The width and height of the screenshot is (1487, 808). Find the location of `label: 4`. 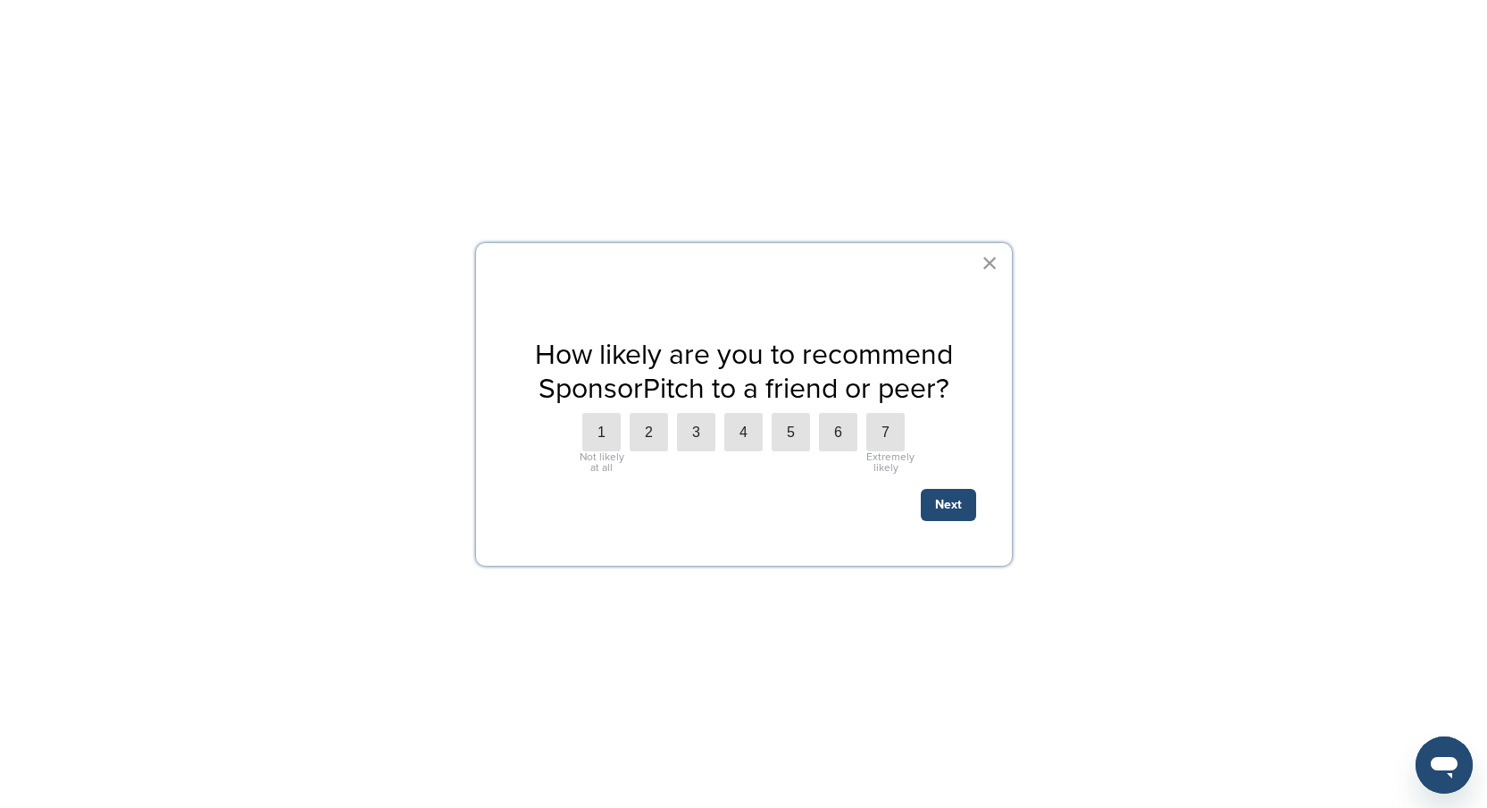

label: 4 is located at coordinates (743, 431).